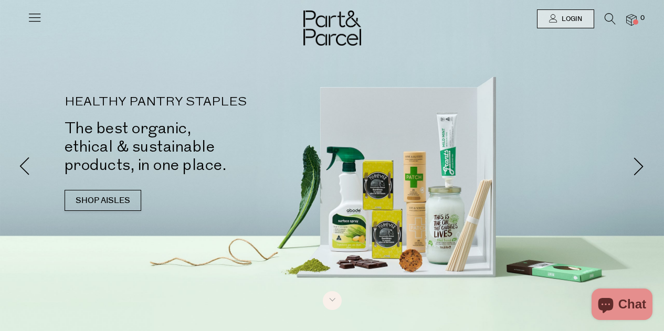 The width and height of the screenshot is (664, 331). Describe the element at coordinates (565, 19) in the screenshot. I see `a: Login` at that location.